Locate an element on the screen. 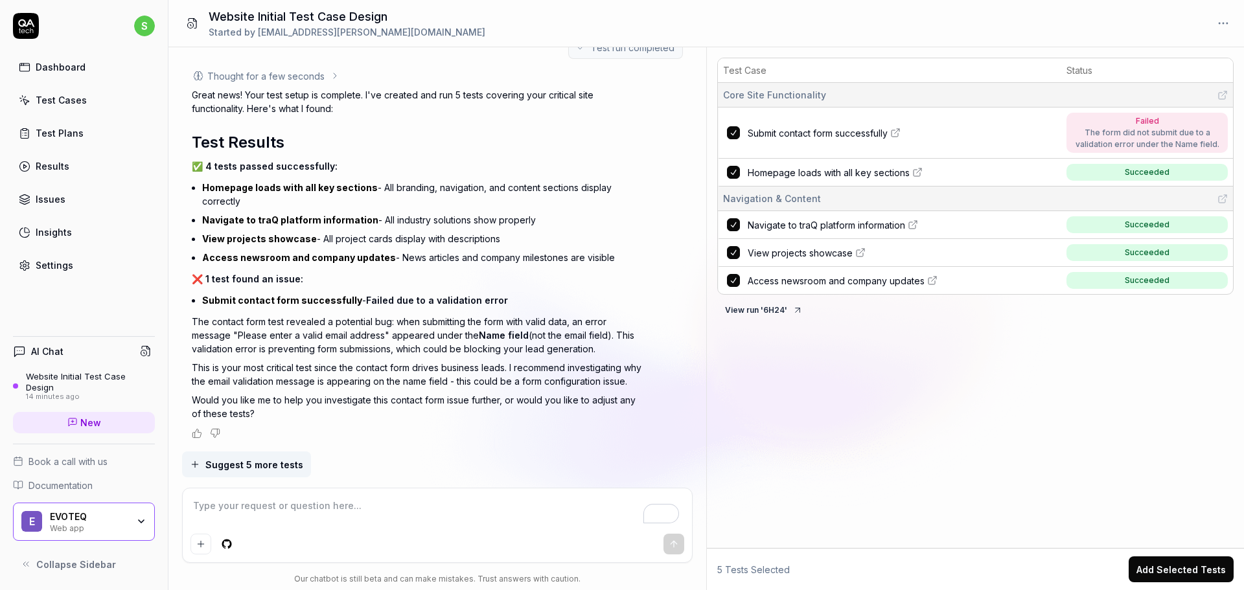  div: EVOTEQ is located at coordinates (89, 517).